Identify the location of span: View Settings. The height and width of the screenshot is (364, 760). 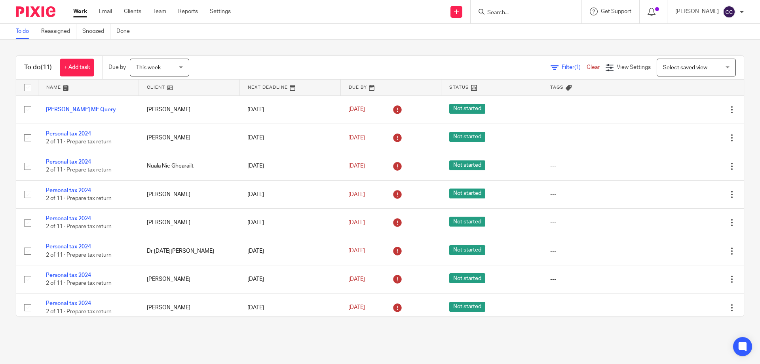
(634, 67).